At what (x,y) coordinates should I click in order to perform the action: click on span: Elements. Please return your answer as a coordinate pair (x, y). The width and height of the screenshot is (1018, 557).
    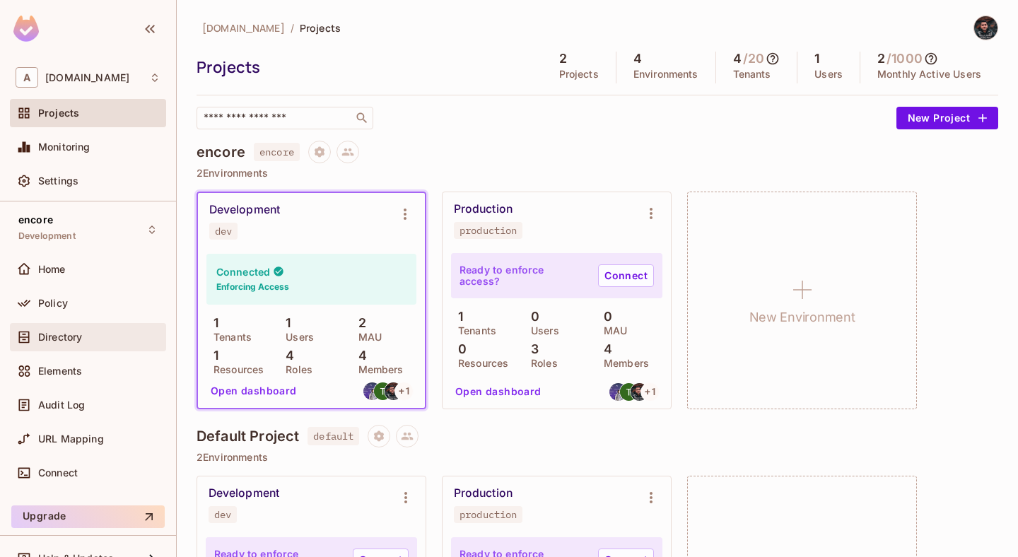
    Looking at the image, I should click on (60, 371).